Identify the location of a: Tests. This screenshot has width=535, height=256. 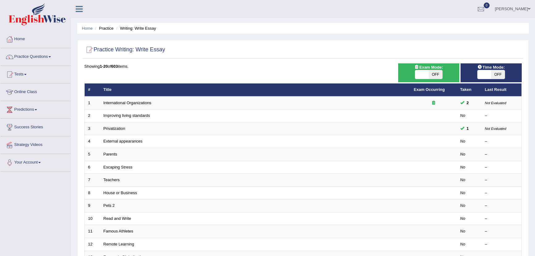
(36, 73).